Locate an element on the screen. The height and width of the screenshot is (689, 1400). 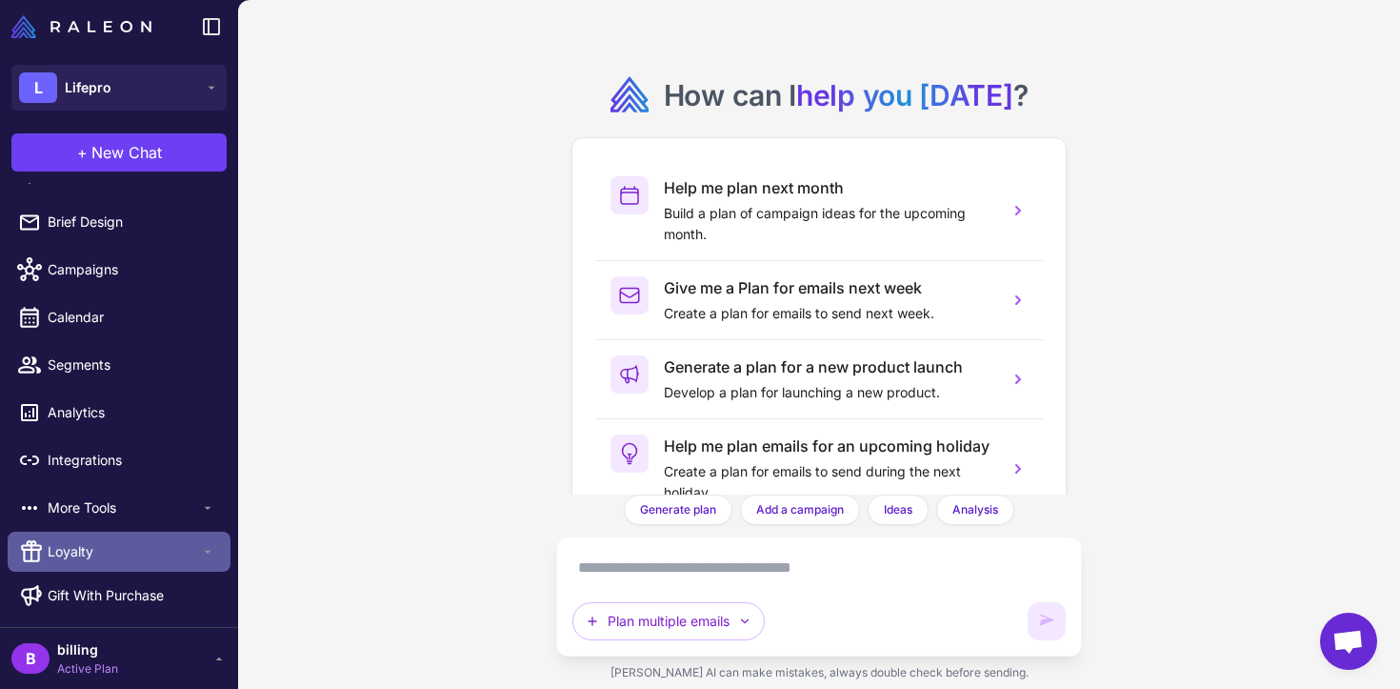
a: Campaigns is located at coordinates (119, 270).